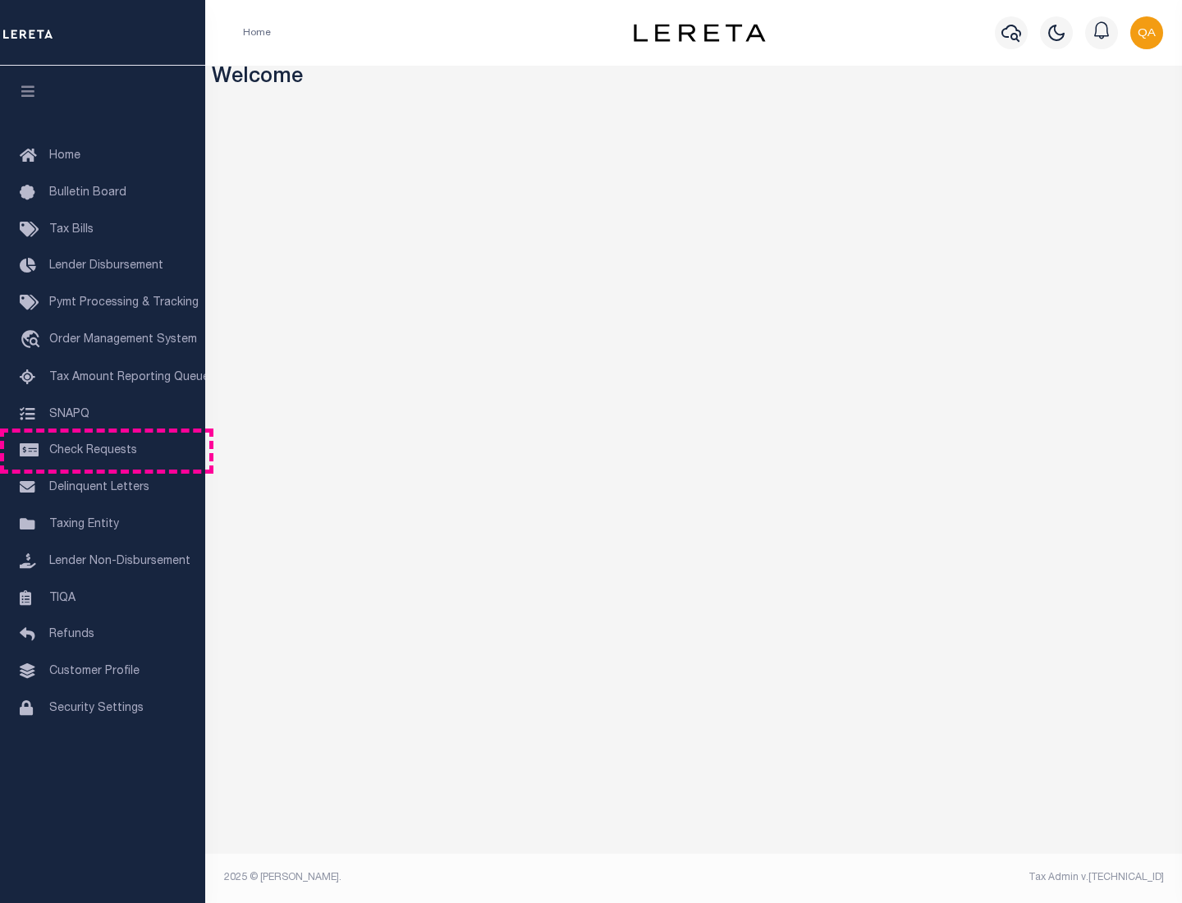 The height and width of the screenshot is (903, 1182). Describe the element at coordinates (1147, 33) in the screenshot. I see `img: svg+xml;base64,PHN2ZyB4bWxucz0iaHR0cDovL3d3dy53My5vcmcvMjAwMC9zdmciIHBvaW50ZXItZXZlbnRzPSJub25lIi...` at that location.